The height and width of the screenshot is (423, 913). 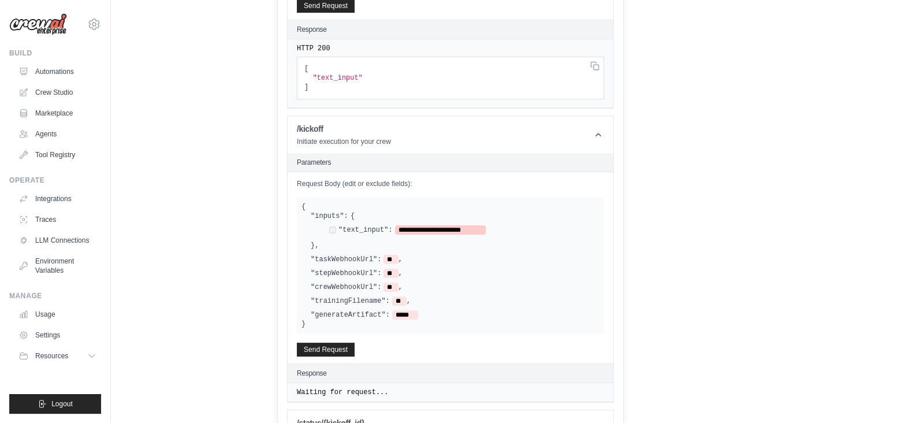 What do you see at coordinates (344, 141) in the screenshot?
I see `p: Initiate execution for your crew` at bounding box center [344, 141].